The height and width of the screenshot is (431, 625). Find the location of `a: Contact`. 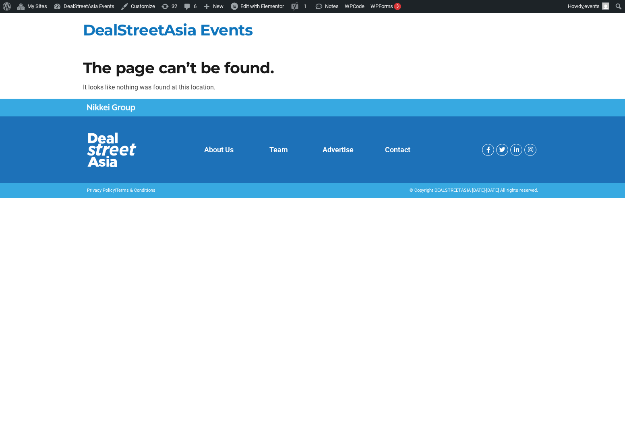

a: Contact is located at coordinates (397, 149).